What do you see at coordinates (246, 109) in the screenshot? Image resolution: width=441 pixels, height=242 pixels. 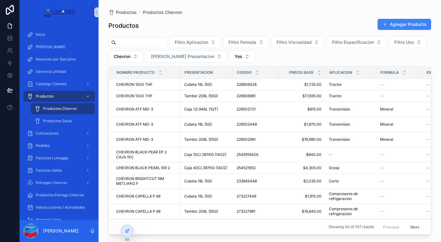 I see `span: 226502721` at bounding box center [246, 109].